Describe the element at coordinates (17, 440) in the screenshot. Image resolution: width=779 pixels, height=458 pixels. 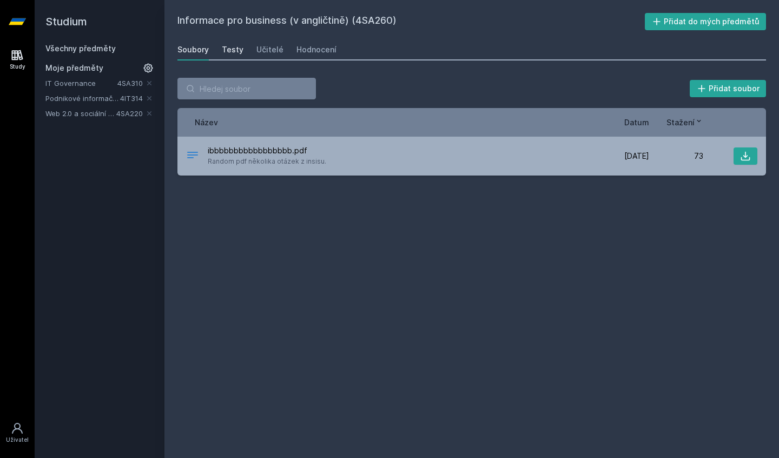
I see `div: Uživatel` at that location.